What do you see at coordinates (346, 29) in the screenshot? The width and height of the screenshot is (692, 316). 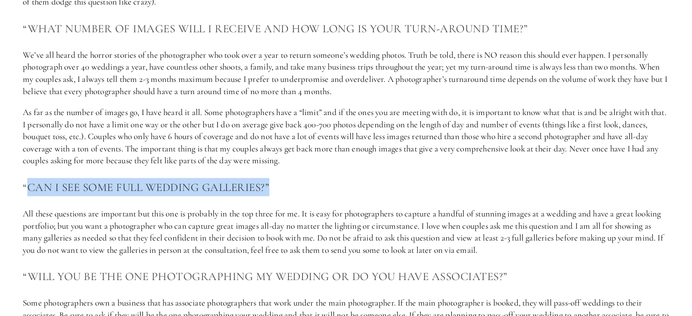 I see `h3: “What number of images will I receive and how long is your turn-around time?”` at bounding box center [346, 29].